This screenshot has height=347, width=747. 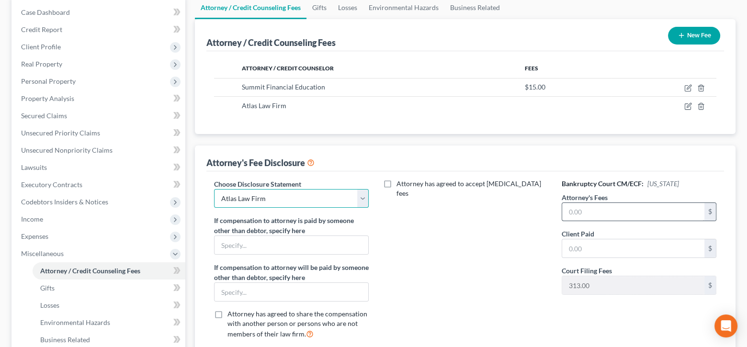 What do you see at coordinates (50, 305) in the screenshot?
I see `span: Losses` at bounding box center [50, 305].